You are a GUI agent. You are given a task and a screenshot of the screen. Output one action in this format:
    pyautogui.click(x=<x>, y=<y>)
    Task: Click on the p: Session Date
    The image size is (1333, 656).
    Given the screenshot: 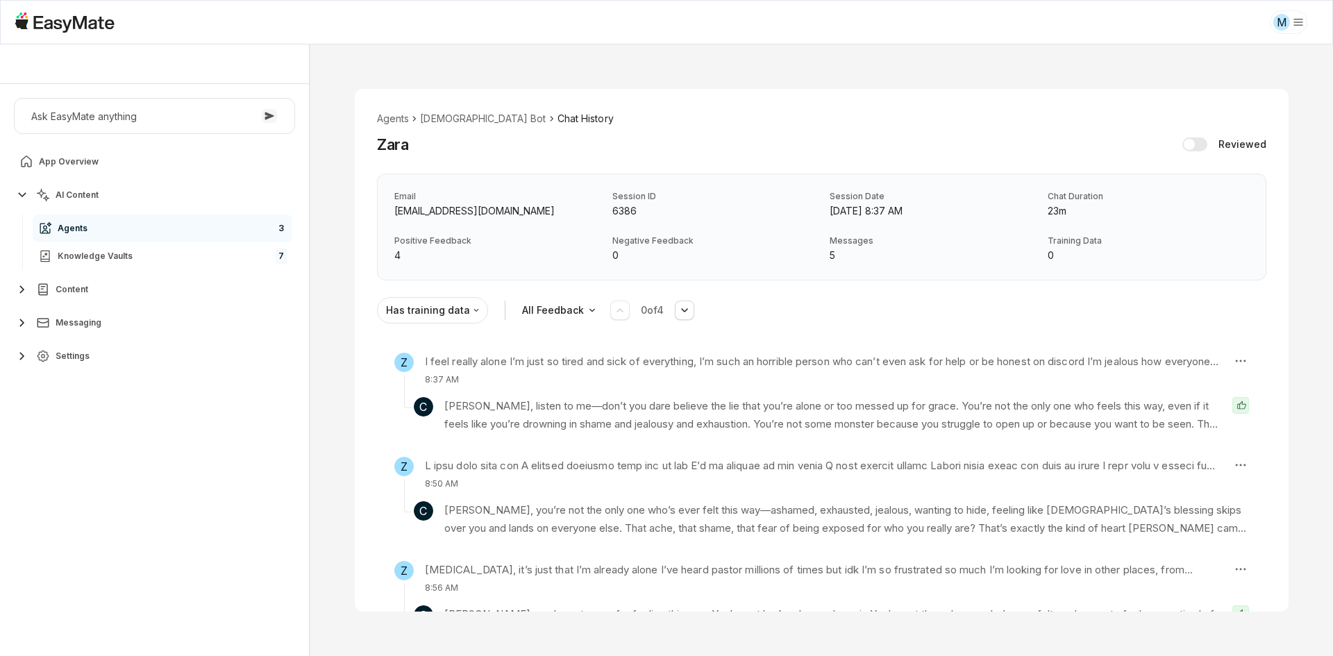 What is the action you would take?
    pyautogui.click(x=931, y=197)
    